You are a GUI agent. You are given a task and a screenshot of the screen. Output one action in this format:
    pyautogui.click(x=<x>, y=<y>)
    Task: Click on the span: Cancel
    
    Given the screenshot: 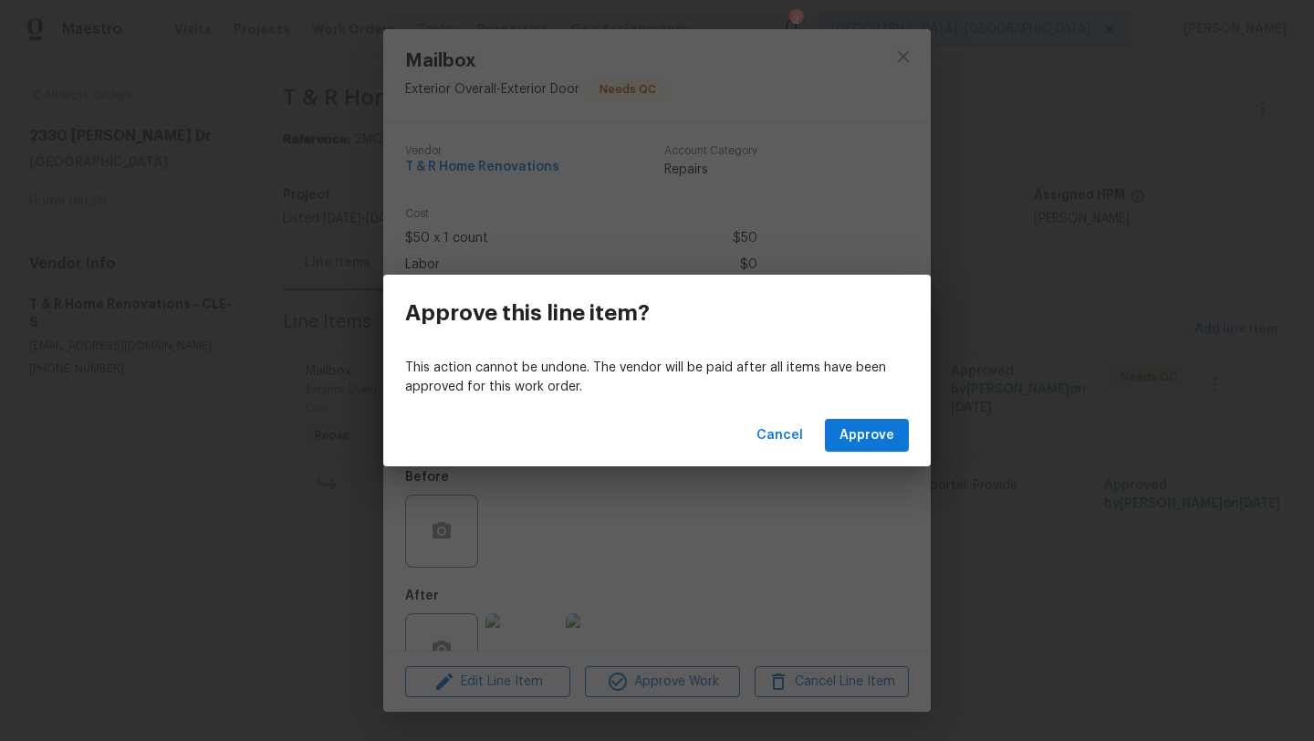 What is the action you would take?
    pyautogui.click(x=779, y=435)
    